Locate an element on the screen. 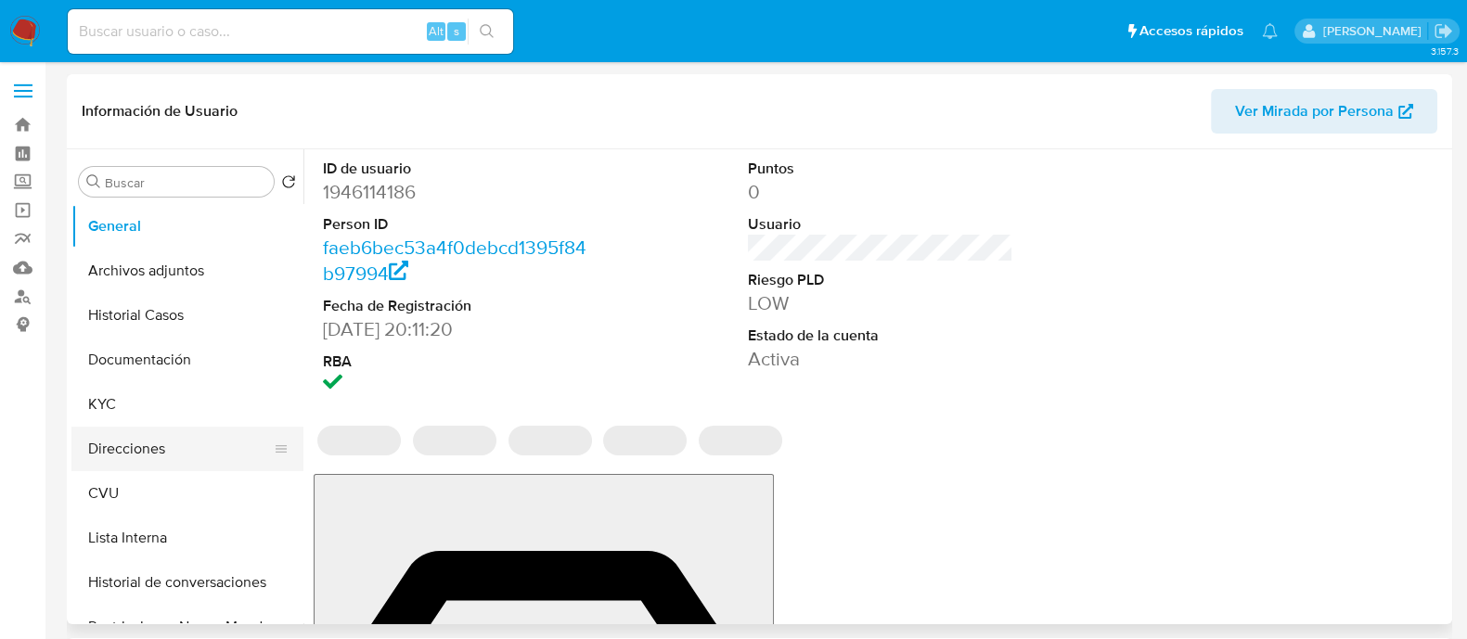 The width and height of the screenshot is (1467, 639). button: Documentación is located at coordinates (187, 360).